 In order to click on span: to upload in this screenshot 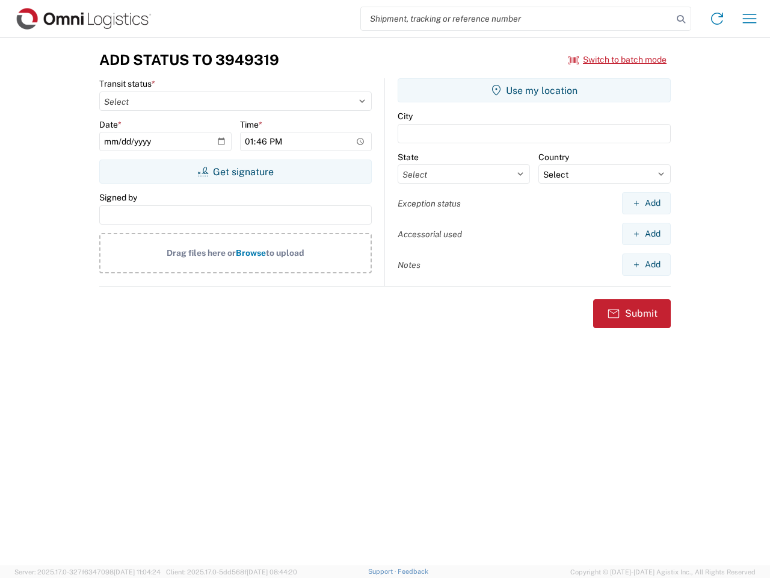, I will do `click(285, 253)`.